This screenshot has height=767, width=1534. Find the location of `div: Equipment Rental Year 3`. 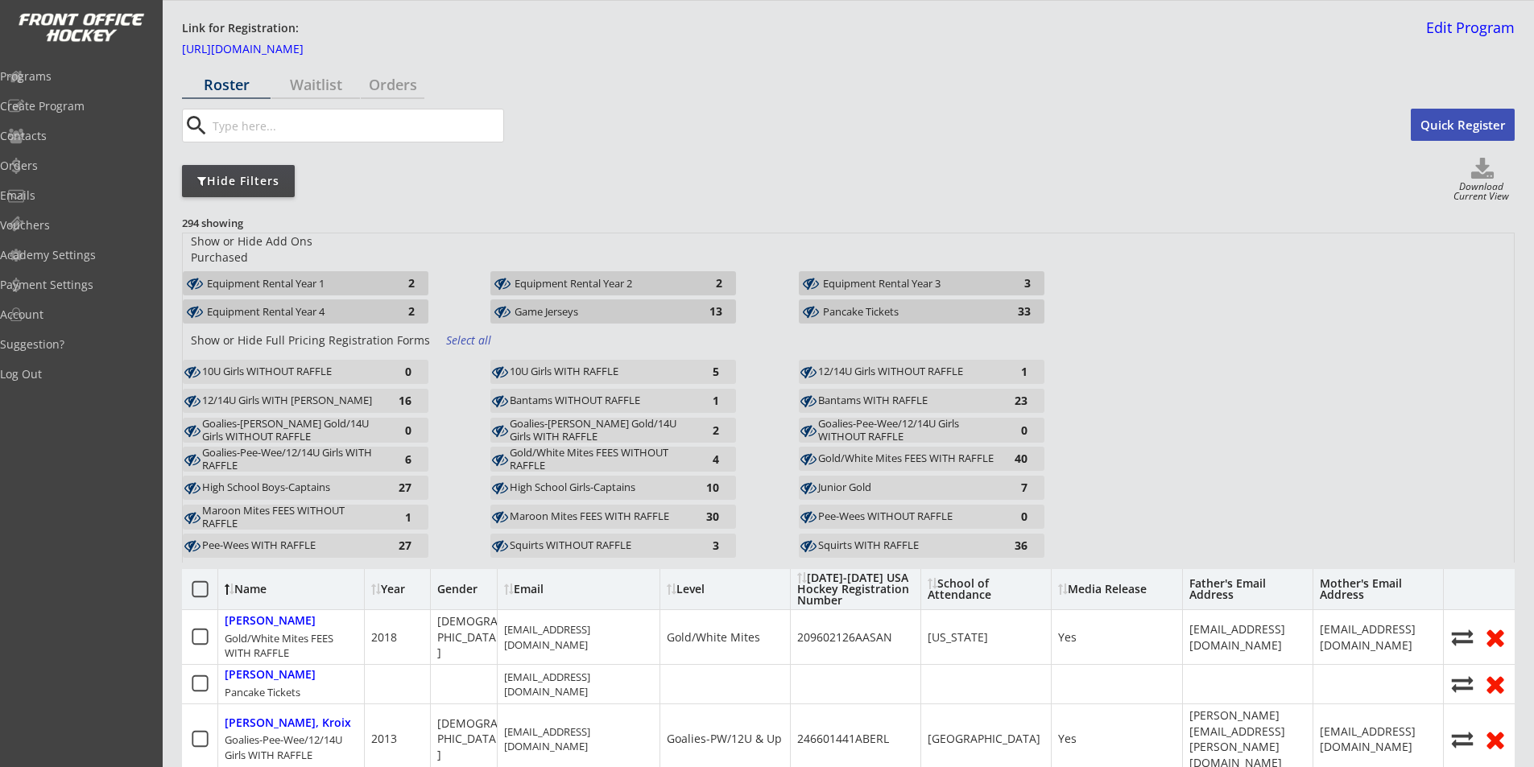

div: Equipment Rental Year 3 is located at coordinates (911, 283).